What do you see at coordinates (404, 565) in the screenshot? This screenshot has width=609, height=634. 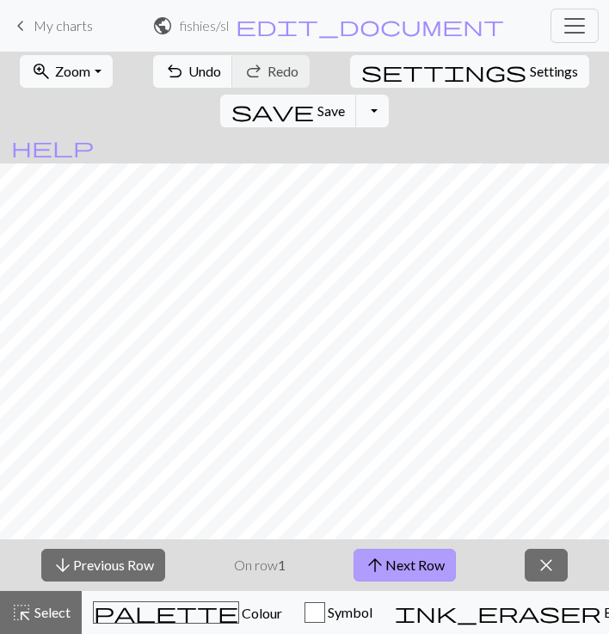 I see `button: Next Row` at bounding box center [404, 565].